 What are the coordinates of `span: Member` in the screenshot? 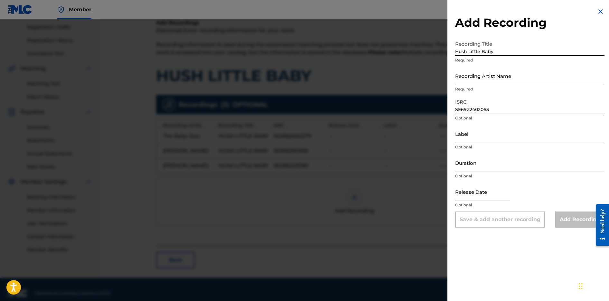 It's located at (80, 9).